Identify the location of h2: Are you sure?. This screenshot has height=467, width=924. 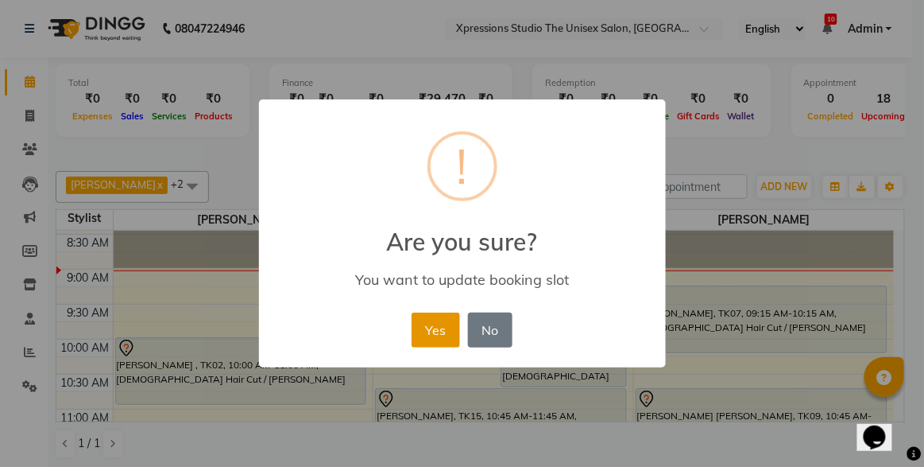
(463, 232).